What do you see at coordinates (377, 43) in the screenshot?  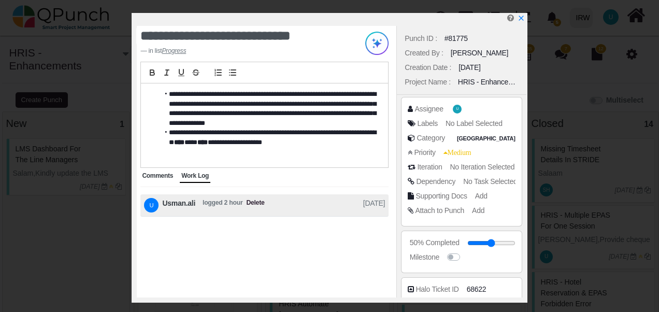 I see `img: Try writing with AI` at bounding box center [377, 43].